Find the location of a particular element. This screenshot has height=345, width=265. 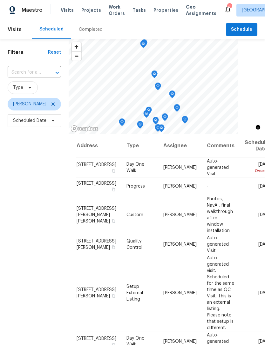

button: Open is located at coordinates (57, 73).